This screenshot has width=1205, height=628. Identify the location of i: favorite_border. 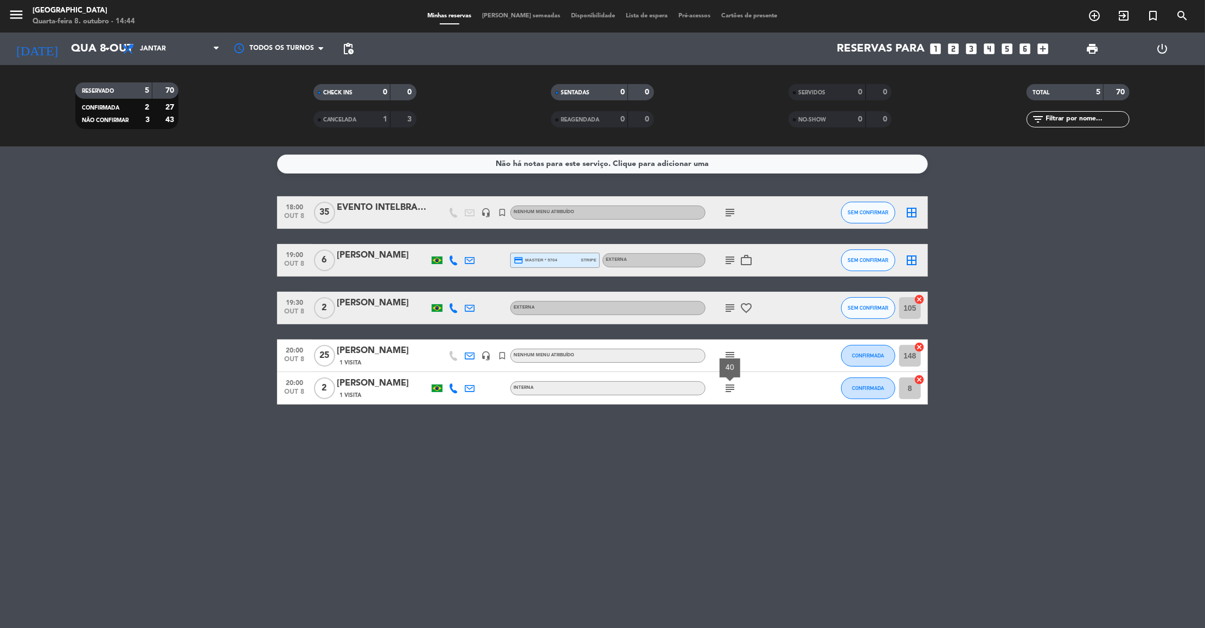
(746, 308).